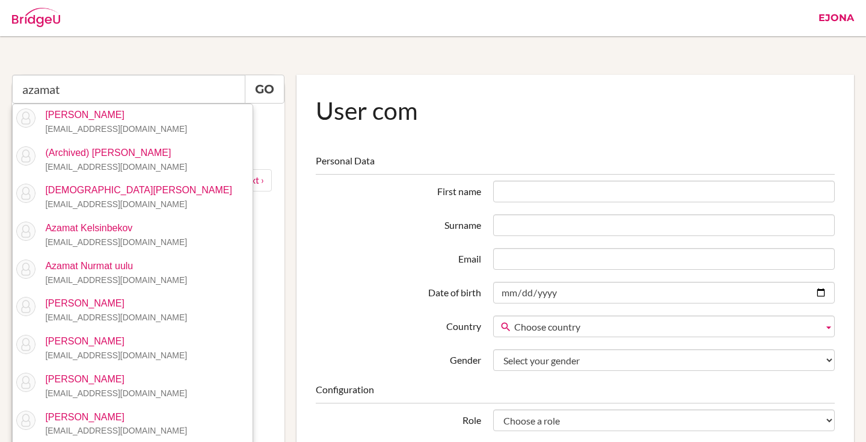 This screenshot has height=442, width=866. I want to click on a: New User, so click(148, 129).